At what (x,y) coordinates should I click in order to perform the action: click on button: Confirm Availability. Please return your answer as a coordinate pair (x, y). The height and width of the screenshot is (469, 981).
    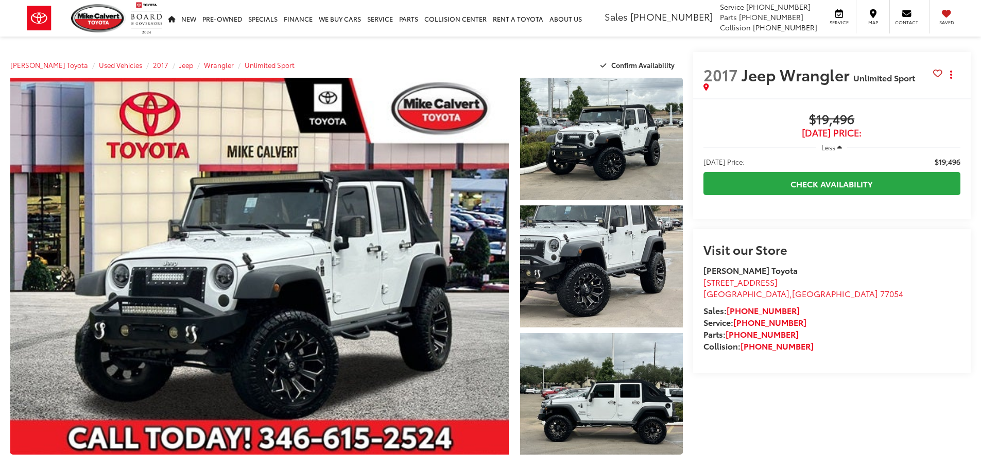
    Looking at the image, I should click on (638, 65).